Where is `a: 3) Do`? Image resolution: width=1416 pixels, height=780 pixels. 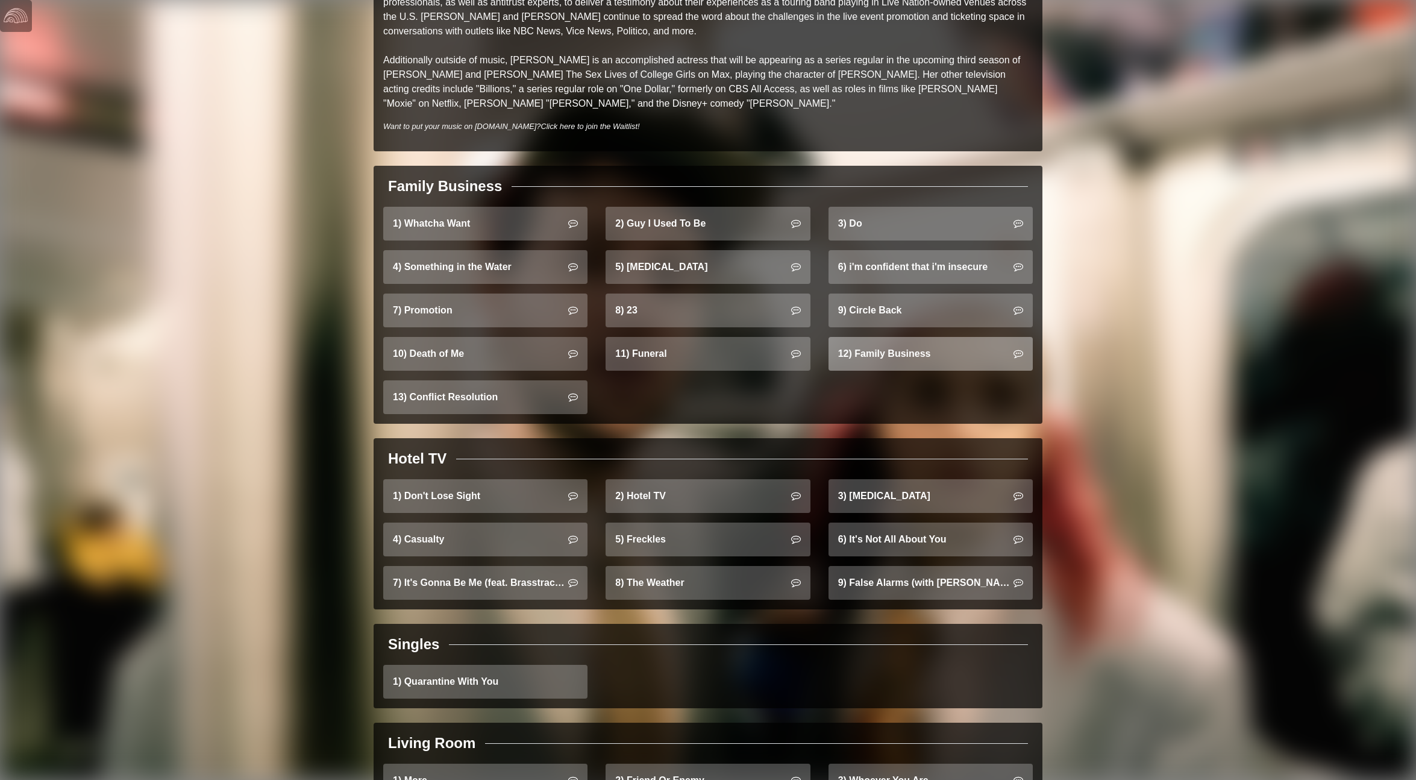 a: 3) Do is located at coordinates (930, 223).